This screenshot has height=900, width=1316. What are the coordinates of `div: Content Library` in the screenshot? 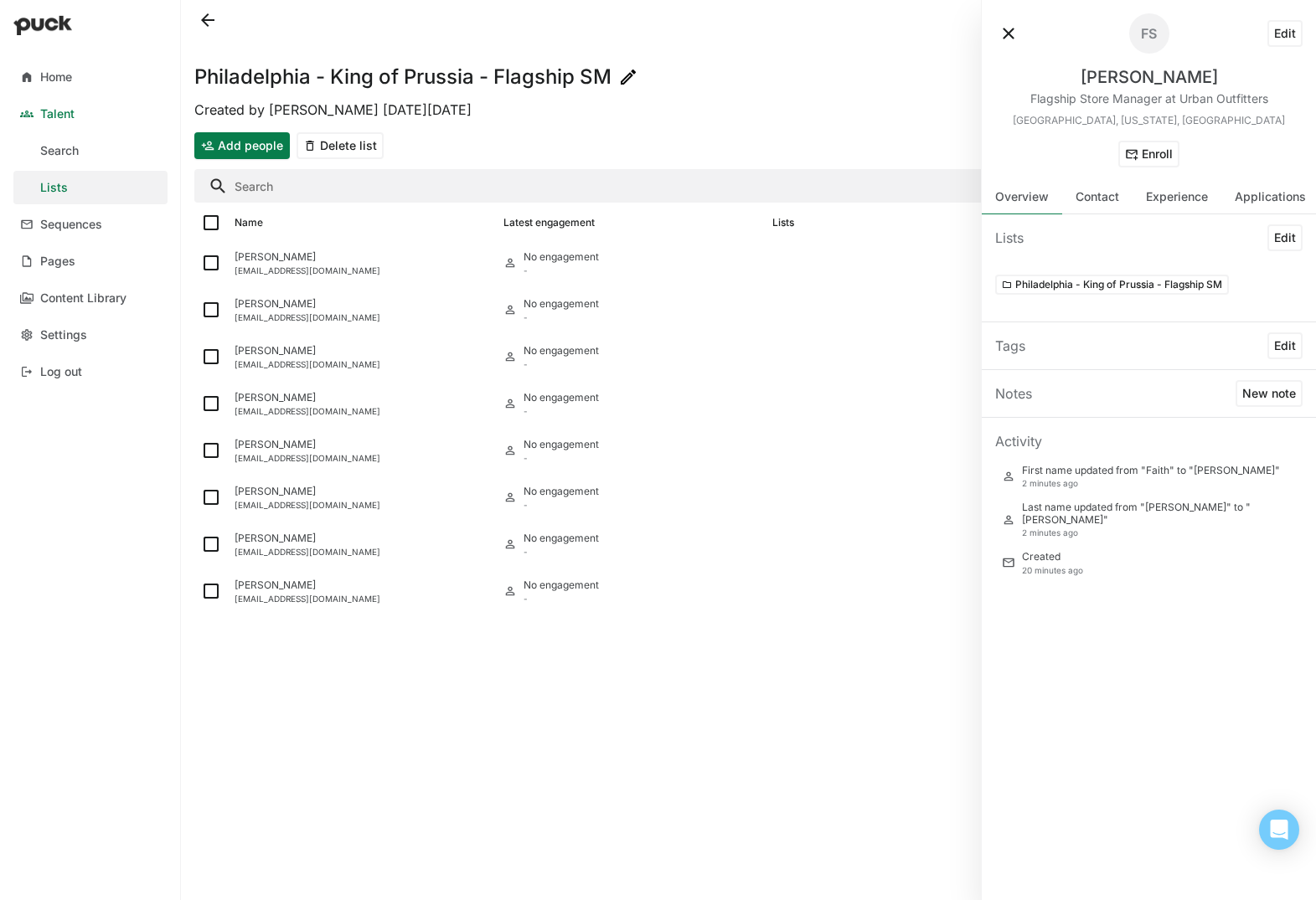 It's located at (83, 298).